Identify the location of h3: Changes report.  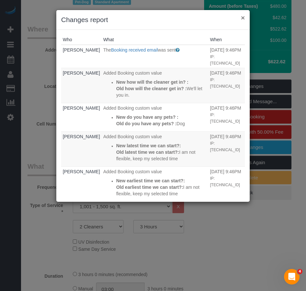
(153, 20).